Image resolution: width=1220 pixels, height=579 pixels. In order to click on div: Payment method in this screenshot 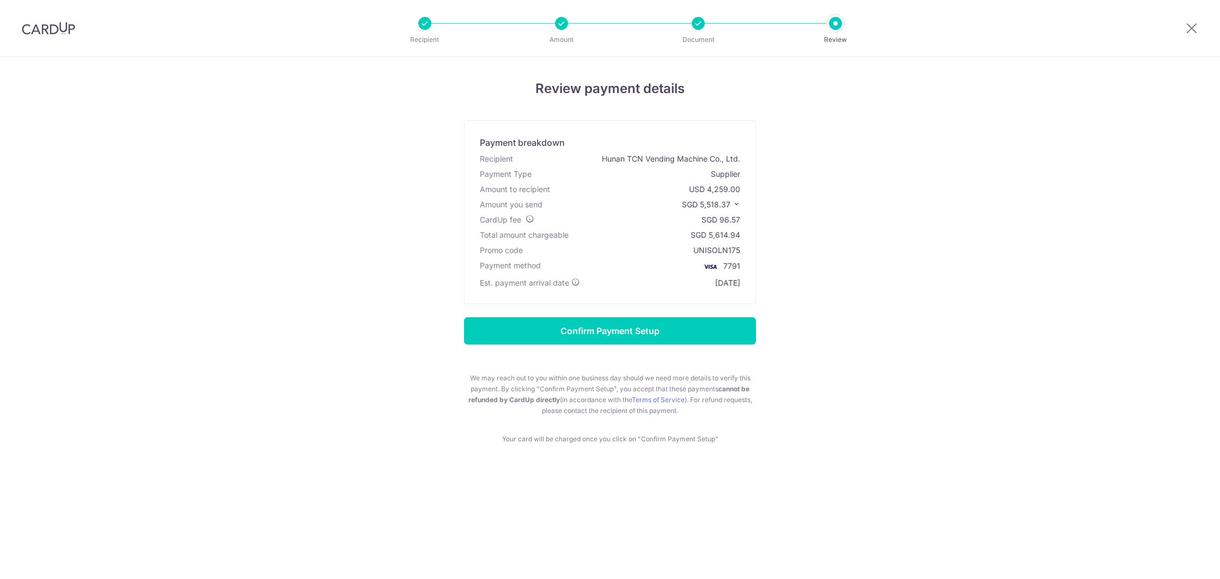, I will do `click(510, 267)`.